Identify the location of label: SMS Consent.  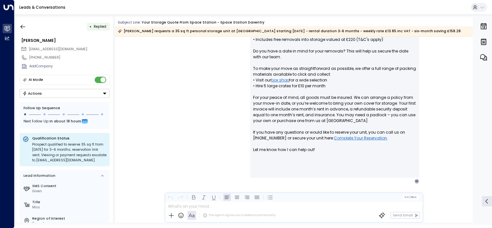
(70, 186).